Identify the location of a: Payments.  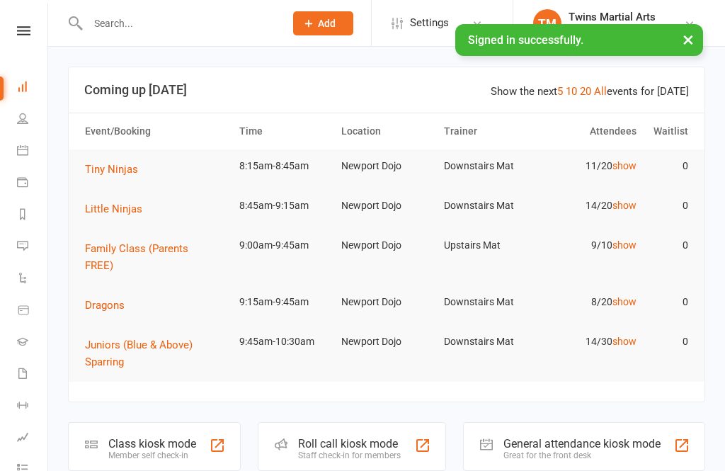
(33, 183).